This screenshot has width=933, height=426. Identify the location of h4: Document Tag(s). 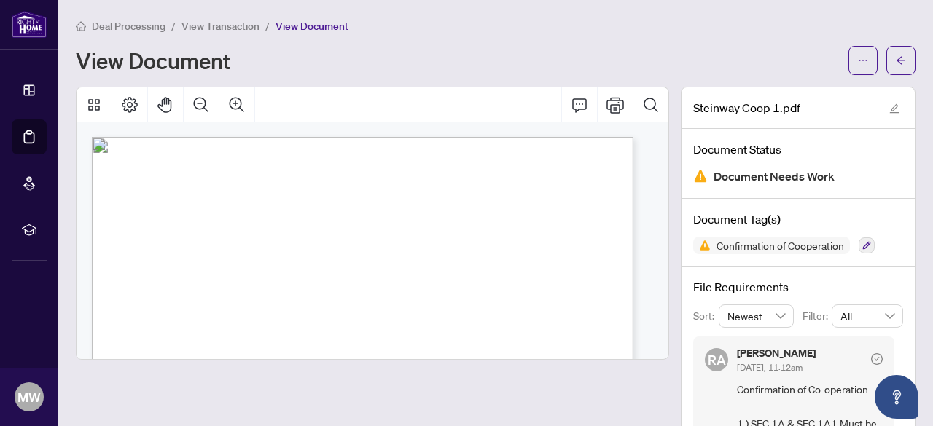
(798, 219).